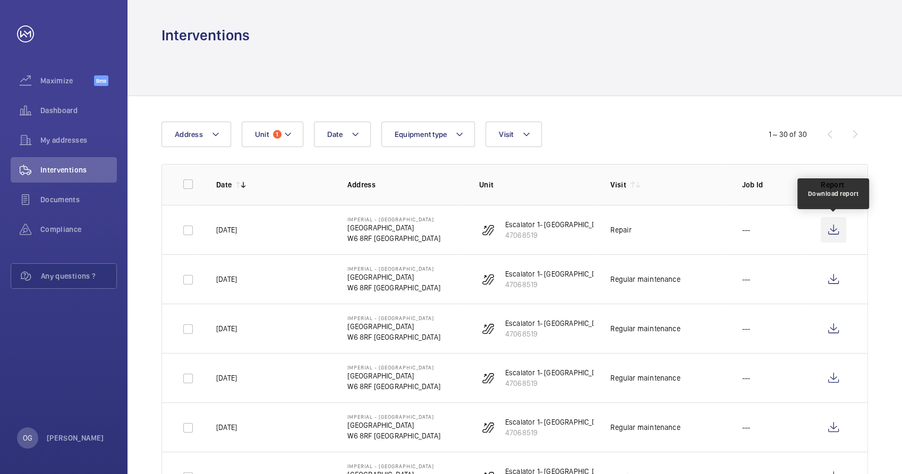 This screenshot has height=474, width=902. I want to click on button: Unit1, so click(272, 134).